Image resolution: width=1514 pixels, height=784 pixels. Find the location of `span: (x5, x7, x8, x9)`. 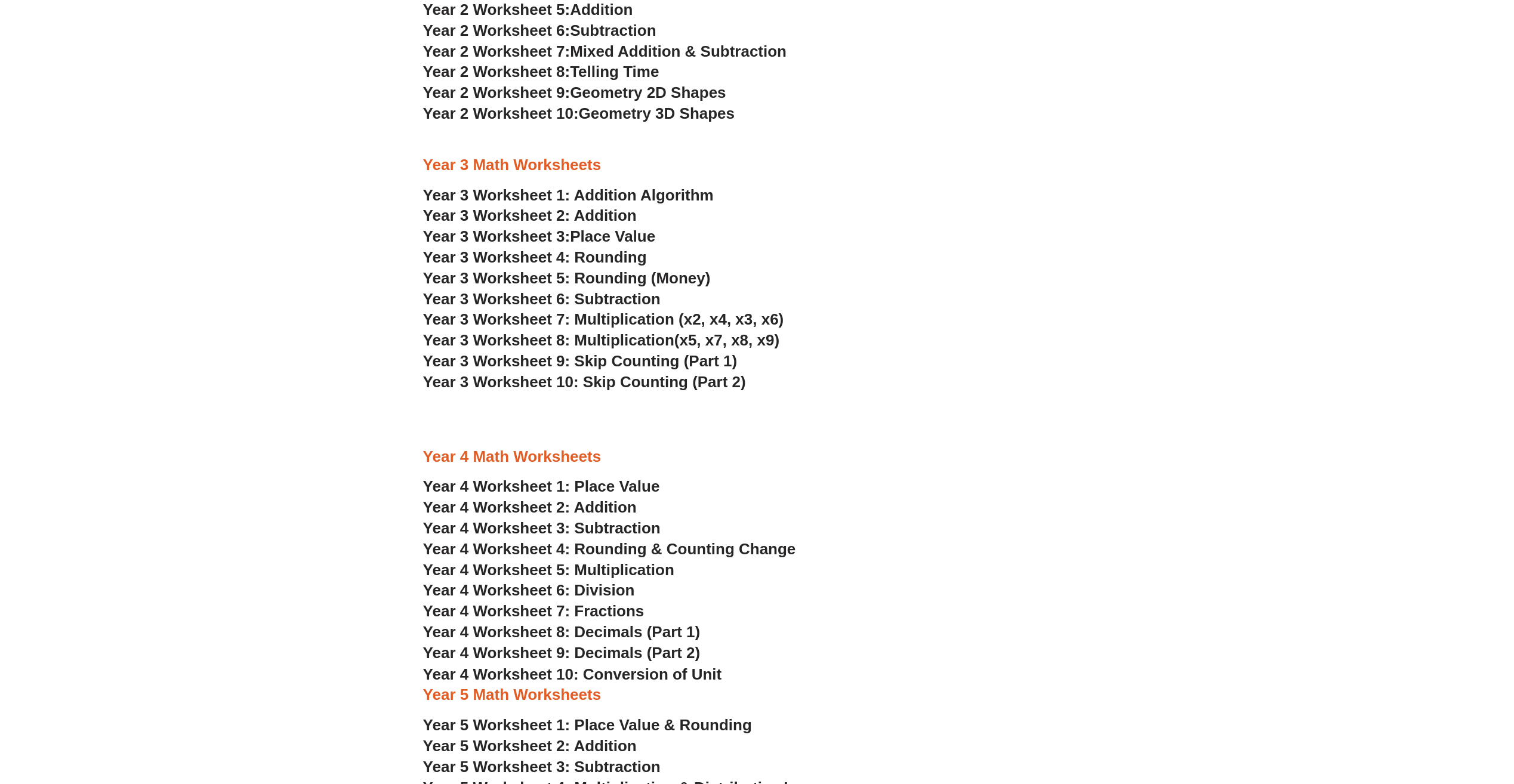

span: (x5, x7, x8, x9) is located at coordinates (727, 340).